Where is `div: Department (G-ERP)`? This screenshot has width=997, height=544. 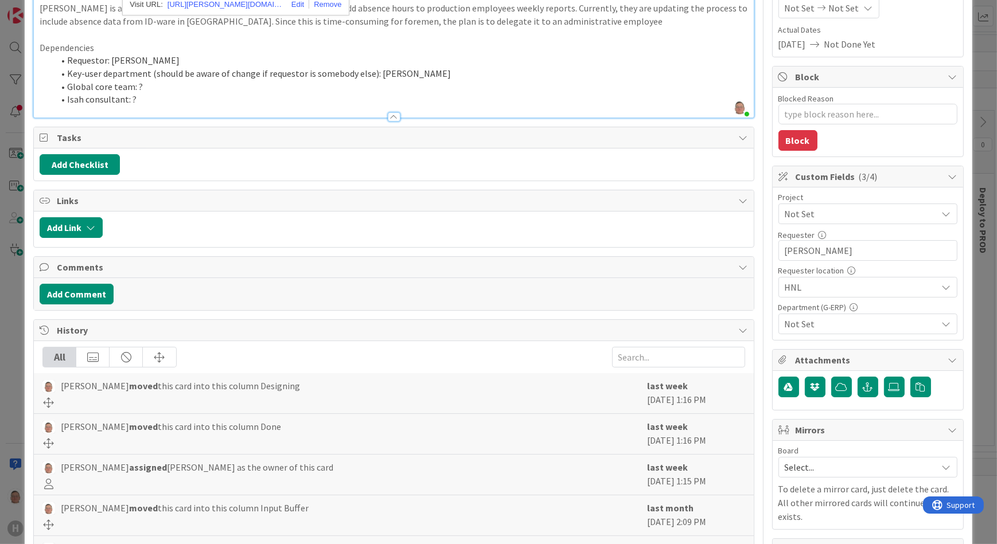 div: Department (G-ERP) is located at coordinates (868, 307).